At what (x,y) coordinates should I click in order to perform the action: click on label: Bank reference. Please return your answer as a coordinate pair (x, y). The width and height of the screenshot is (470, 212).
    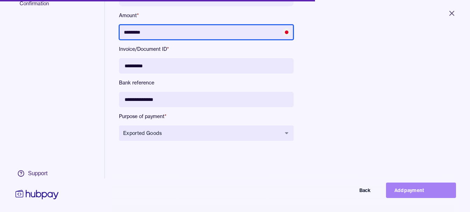
    Looking at the image, I should click on (206, 83).